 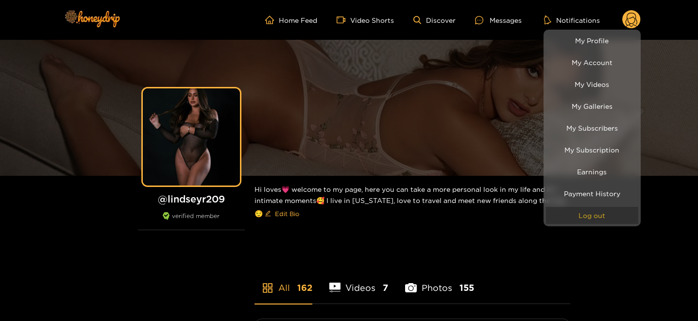 What do you see at coordinates (592, 40) in the screenshot?
I see `a: My Profile` at bounding box center [592, 40].